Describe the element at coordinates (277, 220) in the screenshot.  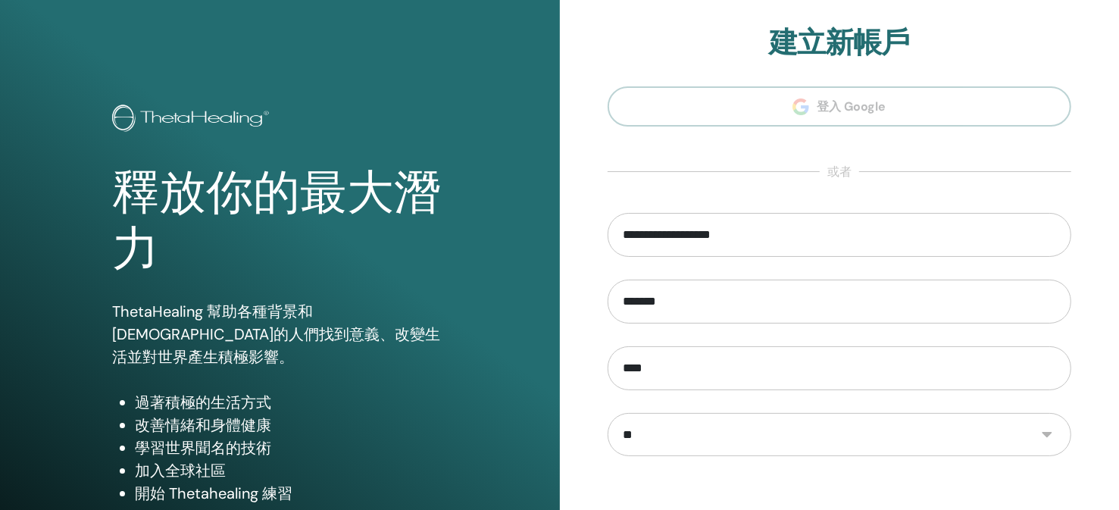
I see `font: 釋放你的最大潛力` at that location.